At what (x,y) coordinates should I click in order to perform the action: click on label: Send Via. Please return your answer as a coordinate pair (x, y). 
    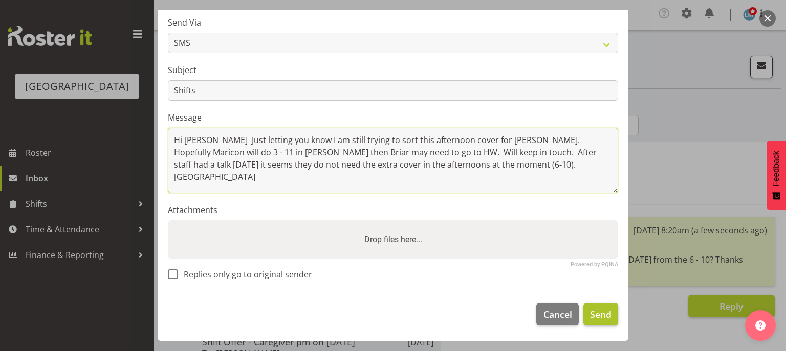
    Looking at the image, I should click on (393, 23).